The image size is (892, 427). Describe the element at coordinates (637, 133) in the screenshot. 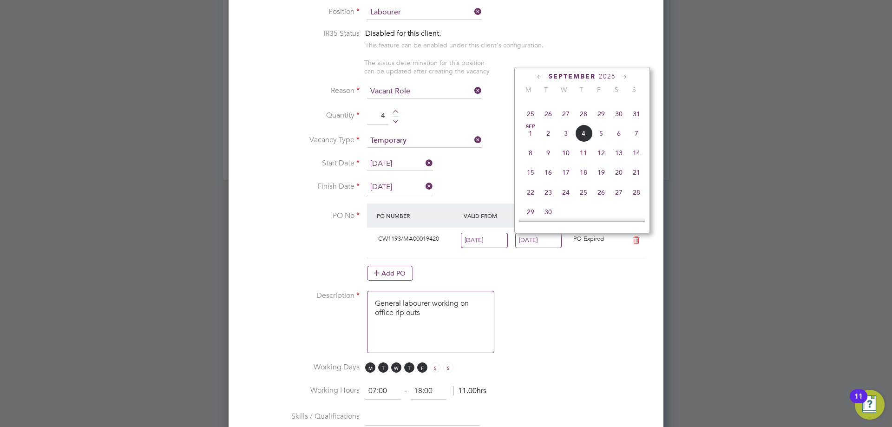

I see `span: 7` at that location.